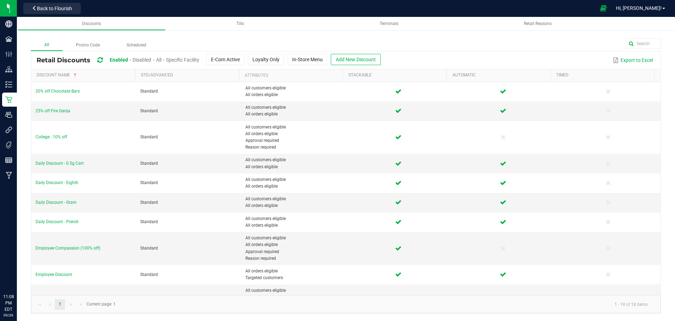  What do you see at coordinates (91, 24) in the screenshot?
I see `span: Discounts` at bounding box center [91, 24].